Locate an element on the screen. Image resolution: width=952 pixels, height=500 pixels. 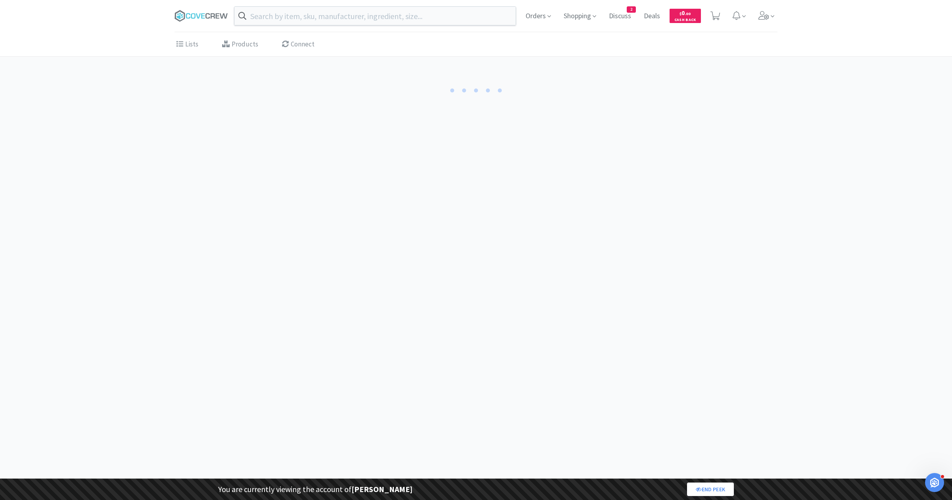
a: Products is located at coordinates (240, 44).